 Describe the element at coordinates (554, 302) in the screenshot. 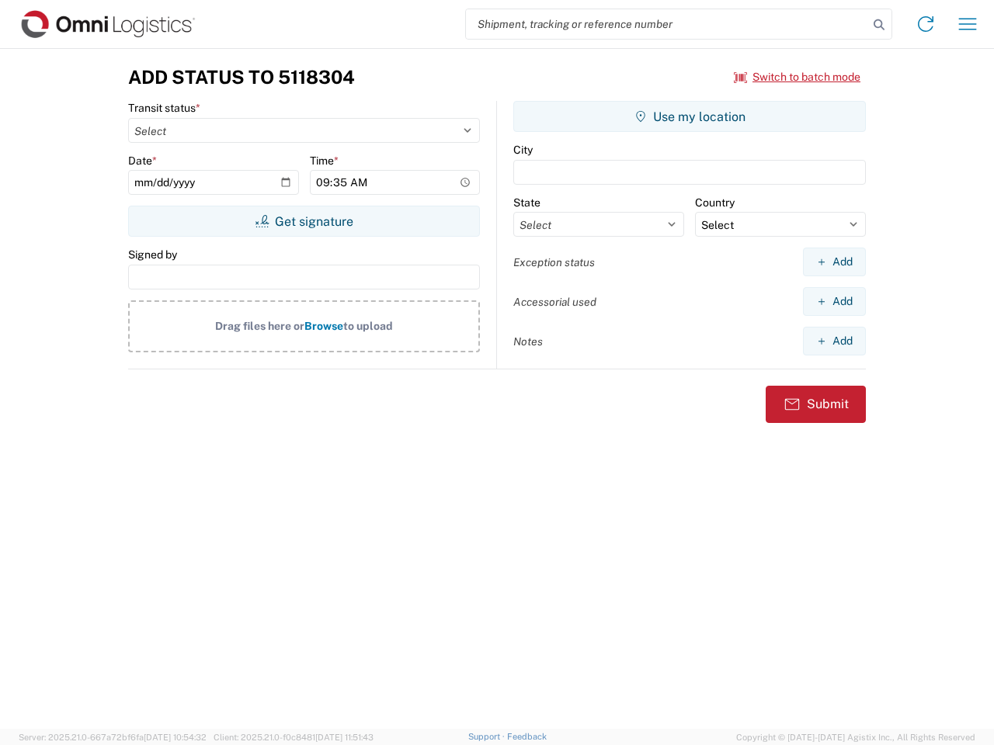

I see `label: Accessorial used` at that location.